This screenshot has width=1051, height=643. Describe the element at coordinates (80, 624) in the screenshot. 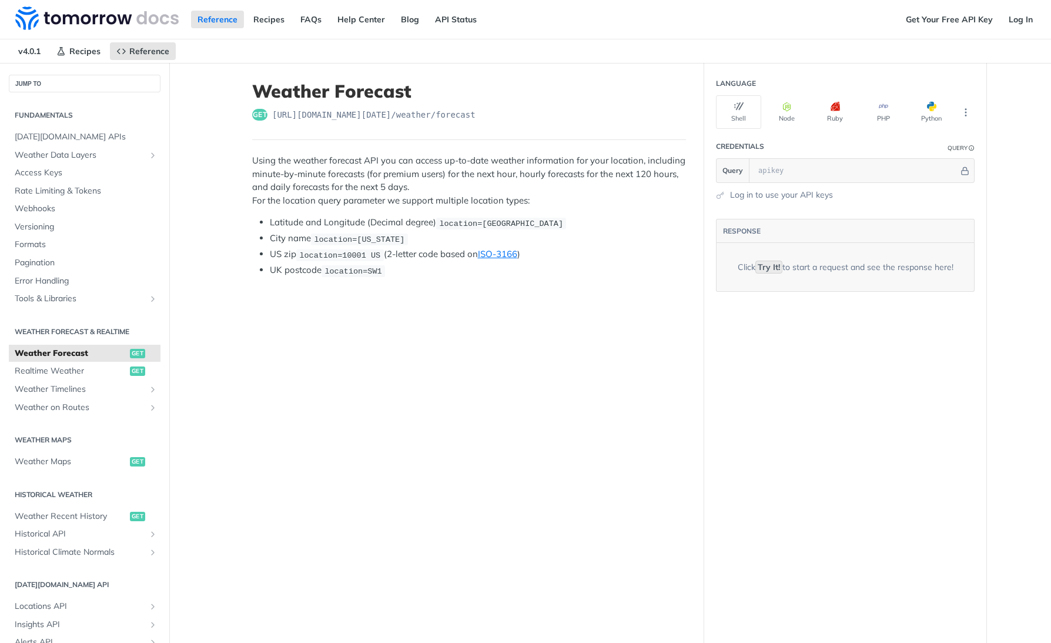

I see `span: Insights API` at that location.